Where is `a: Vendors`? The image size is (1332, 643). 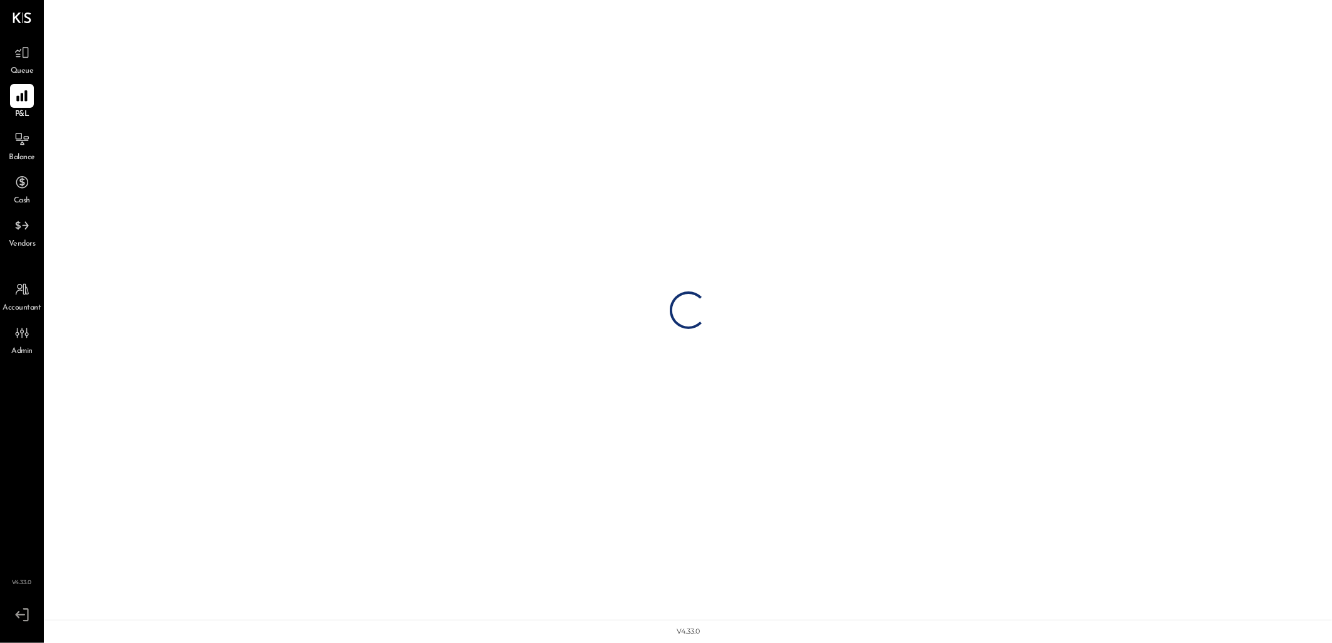
a: Vendors is located at coordinates (22, 232).